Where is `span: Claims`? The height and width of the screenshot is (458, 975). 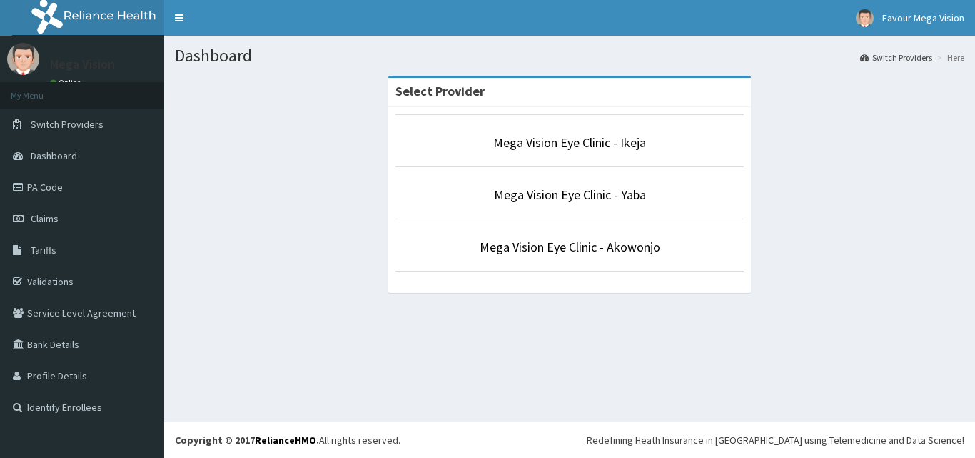 span: Claims is located at coordinates (44, 218).